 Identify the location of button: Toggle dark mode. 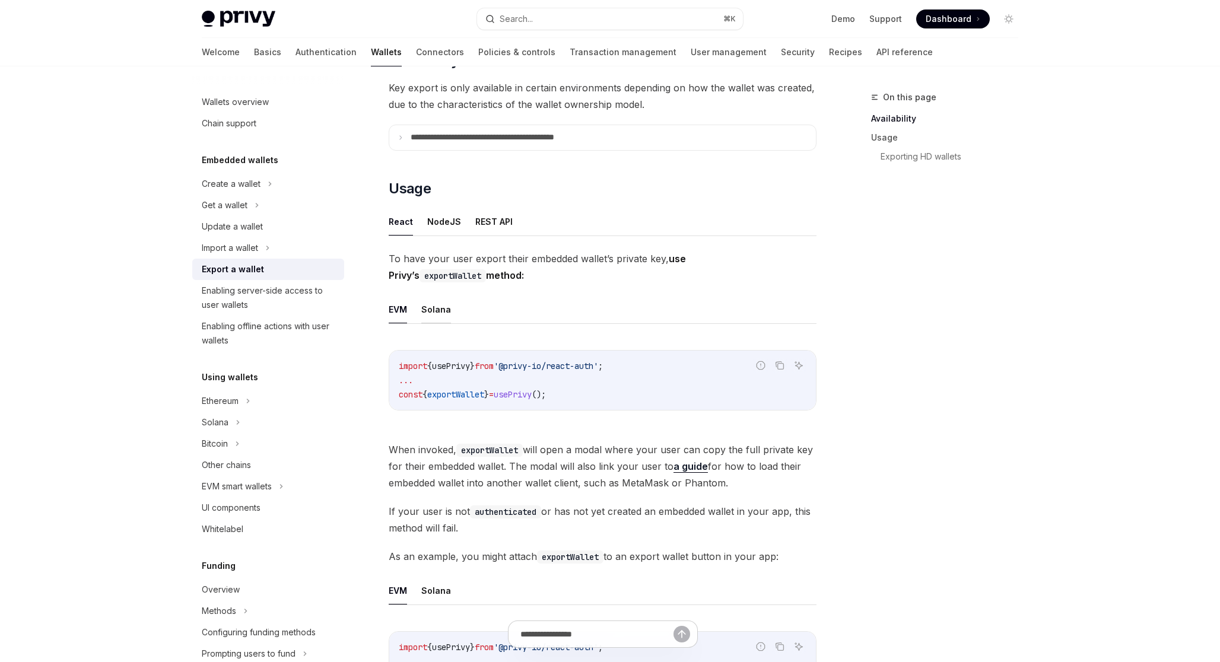
(1009, 19).